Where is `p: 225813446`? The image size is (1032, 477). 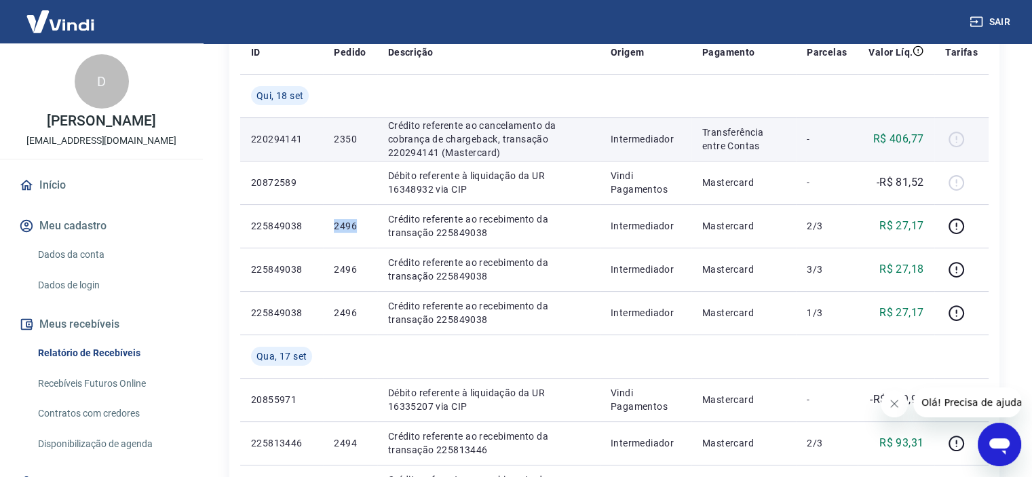 p: 225813446 is located at coordinates (282, 443).